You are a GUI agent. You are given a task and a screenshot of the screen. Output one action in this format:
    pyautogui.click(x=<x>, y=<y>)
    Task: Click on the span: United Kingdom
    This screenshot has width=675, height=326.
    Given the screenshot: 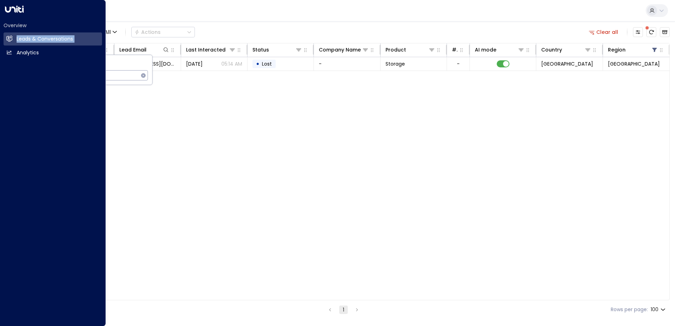 What is the action you would take?
    pyautogui.click(x=567, y=64)
    